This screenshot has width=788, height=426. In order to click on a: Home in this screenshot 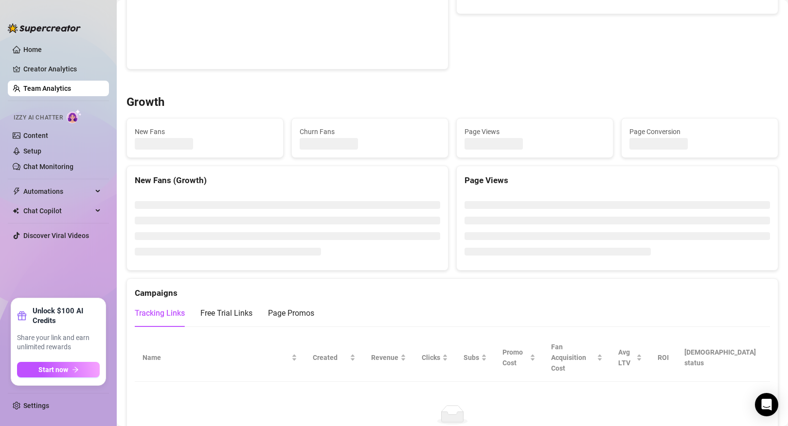, I will do `click(33, 50)`.